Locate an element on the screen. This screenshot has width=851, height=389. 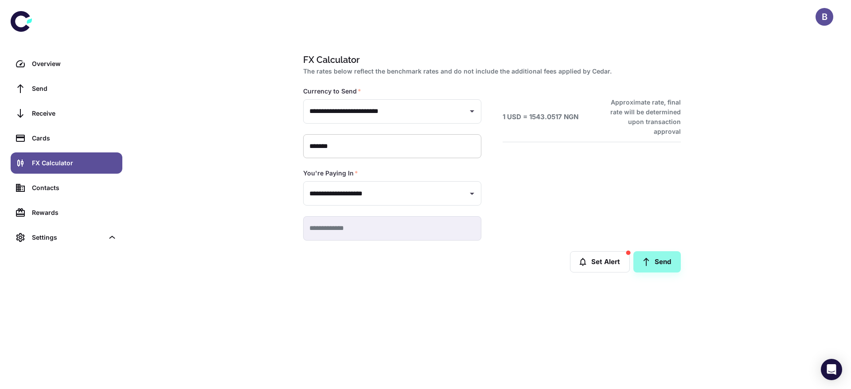
div: Send is located at coordinates (74, 89).